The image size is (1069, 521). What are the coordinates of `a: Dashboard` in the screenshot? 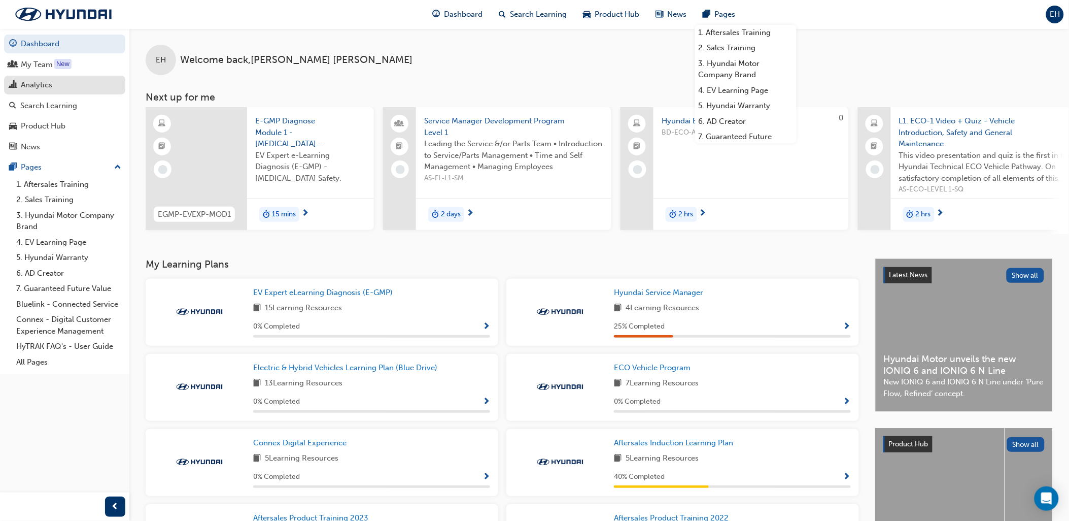 It's located at (64, 44).